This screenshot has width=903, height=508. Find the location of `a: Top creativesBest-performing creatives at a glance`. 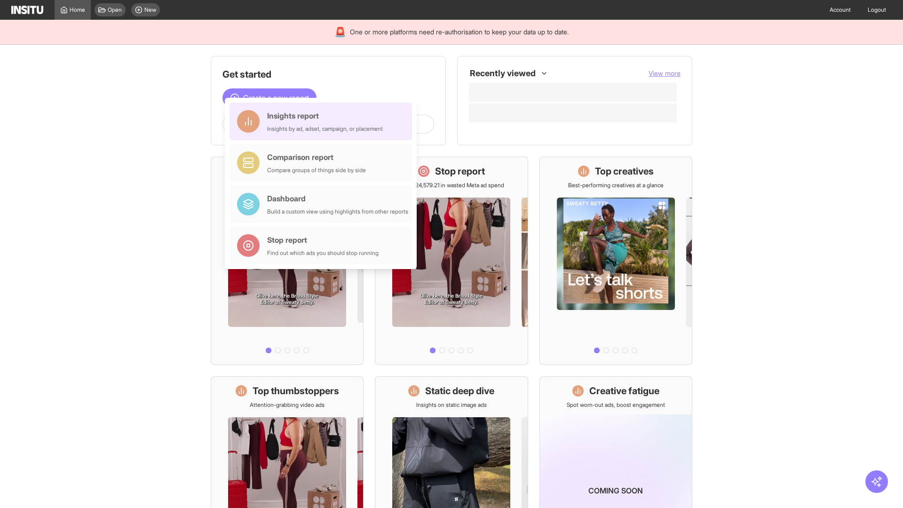

a: Top creativesBest-performing creatives at a glance is located at coordinates (616, 260).